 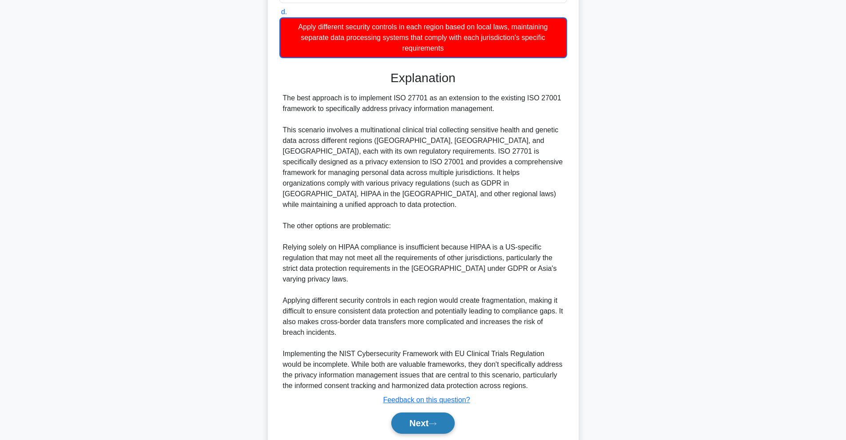 What do you see at coordinates (427, 400) in the screenshot?
I see `a: Feedback on this question?` at bounding box center [427, 400].